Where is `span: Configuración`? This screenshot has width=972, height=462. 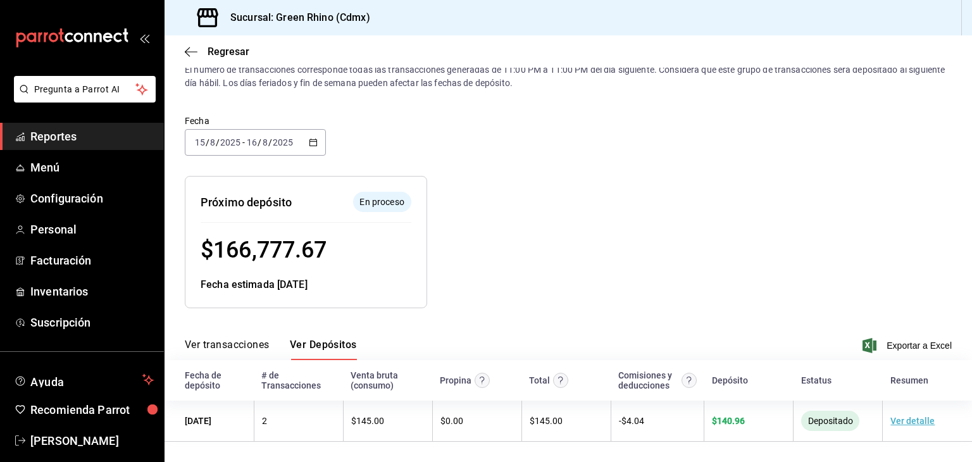 span: Configuración is located at coordinates (92, 198).